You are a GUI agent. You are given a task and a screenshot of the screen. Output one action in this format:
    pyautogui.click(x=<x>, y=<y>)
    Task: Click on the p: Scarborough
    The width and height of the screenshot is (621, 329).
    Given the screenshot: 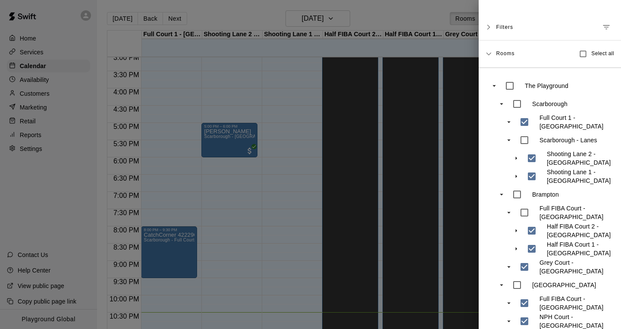 What is the action you would take?
    pyautogui.click(x=550, y=104)
    